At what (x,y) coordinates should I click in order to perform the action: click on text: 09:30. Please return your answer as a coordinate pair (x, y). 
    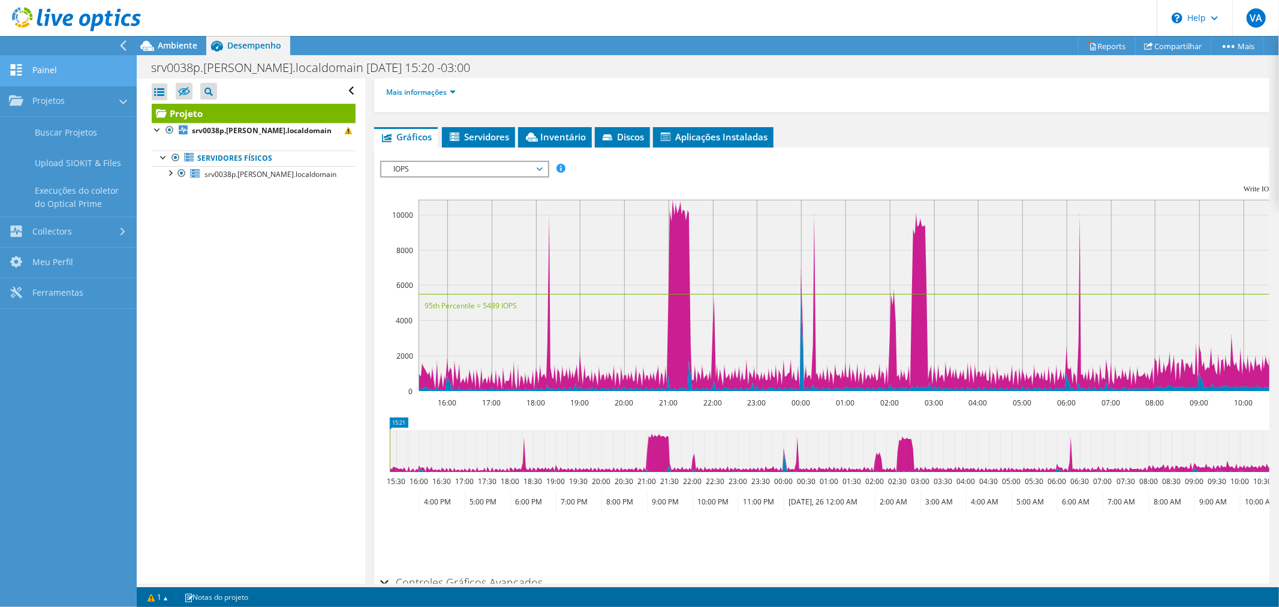
    Looking at the image, I should click on (1217, 481).